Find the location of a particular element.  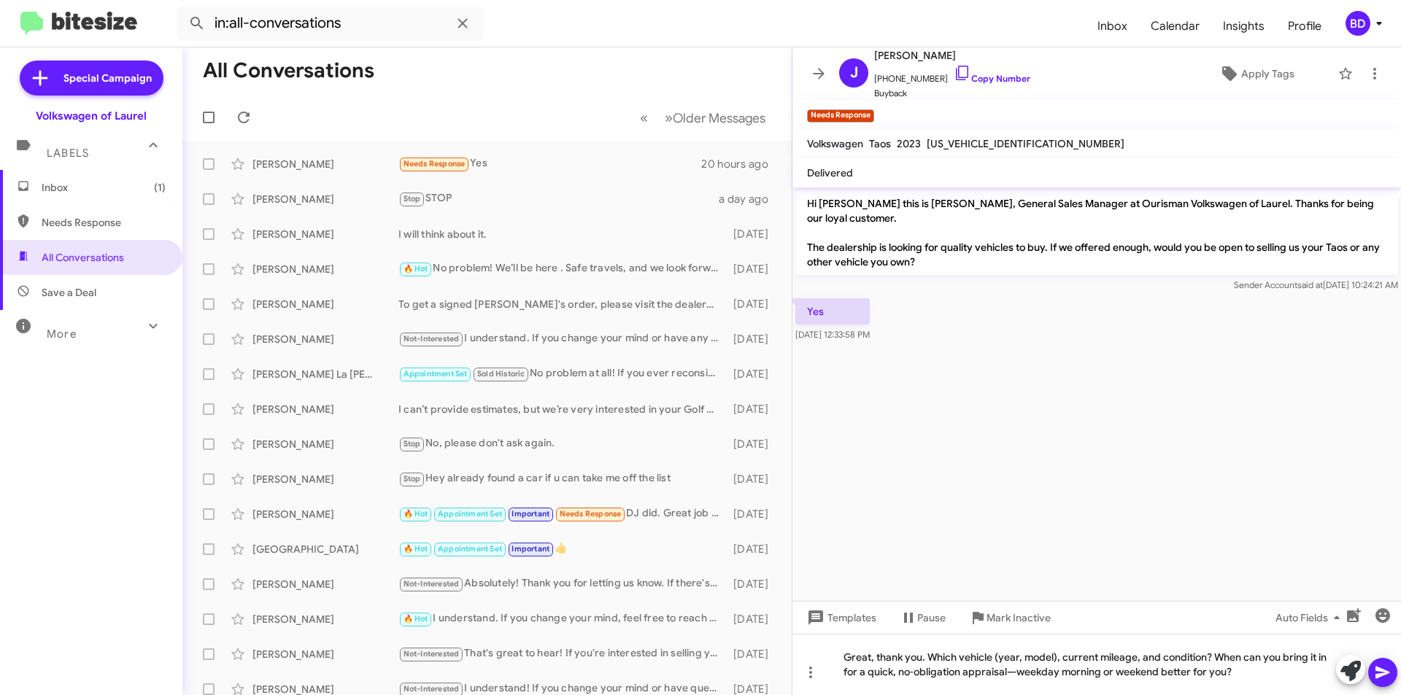

a: Special Campaign is located at coordinates (91, 78).